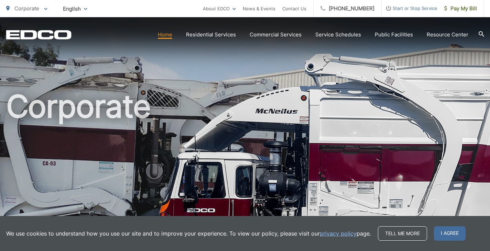  What do you see at coordinates (275, 35) in the screenshot?
I see `a: Commercial Services` at bounding box center [275, 35].